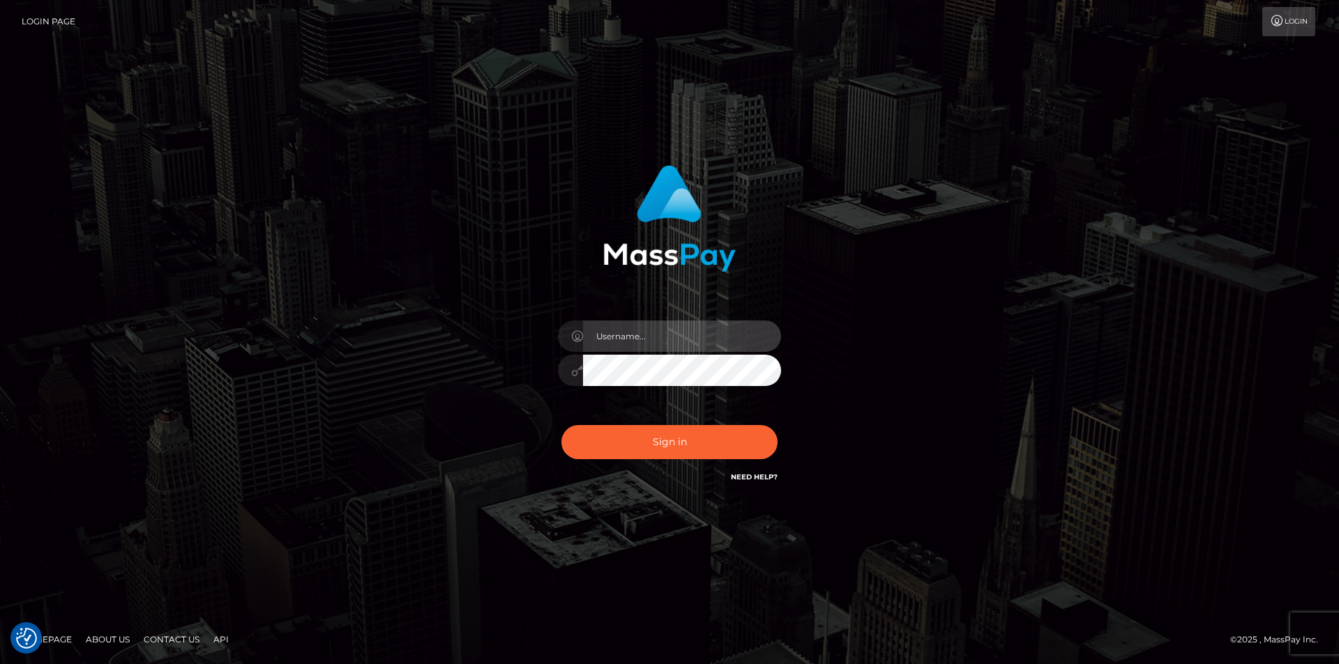 The image size is (1339, 664). I want to click on a: Contact Us, so click(171, 639).